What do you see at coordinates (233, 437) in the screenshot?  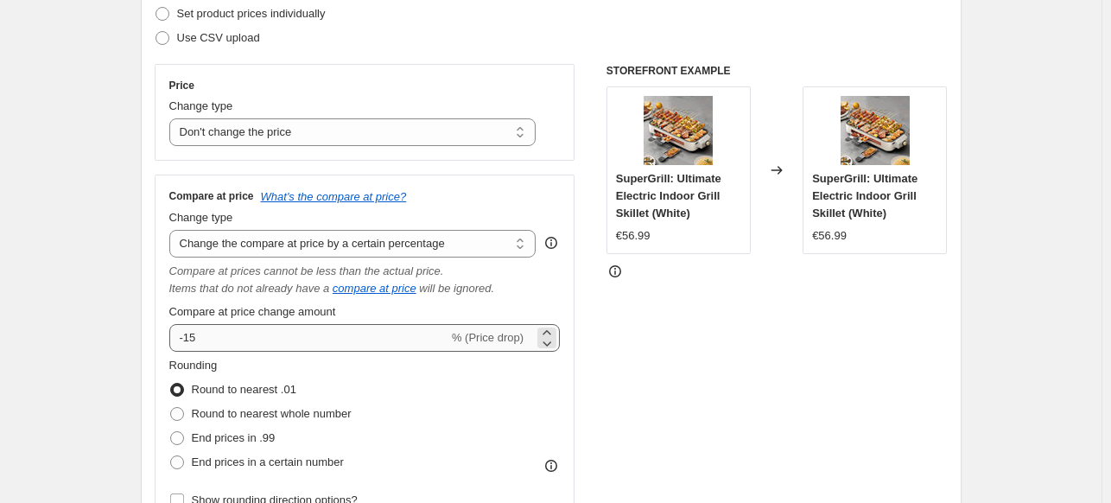 I see `span: End prices in .99` at bounding box center [233, 437].